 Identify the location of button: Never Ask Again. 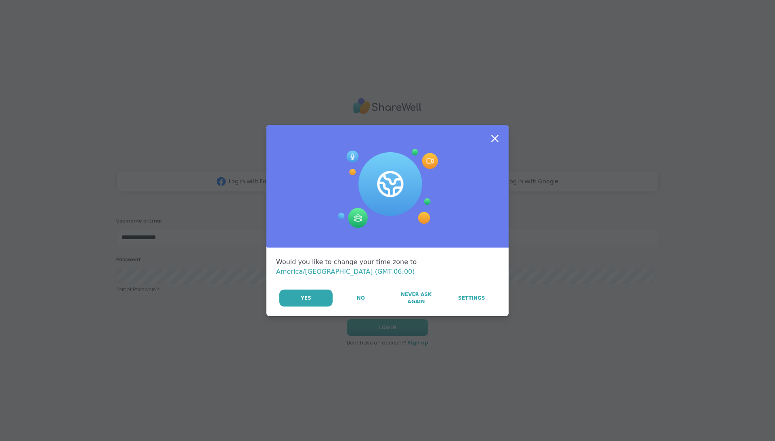
(416, 298).